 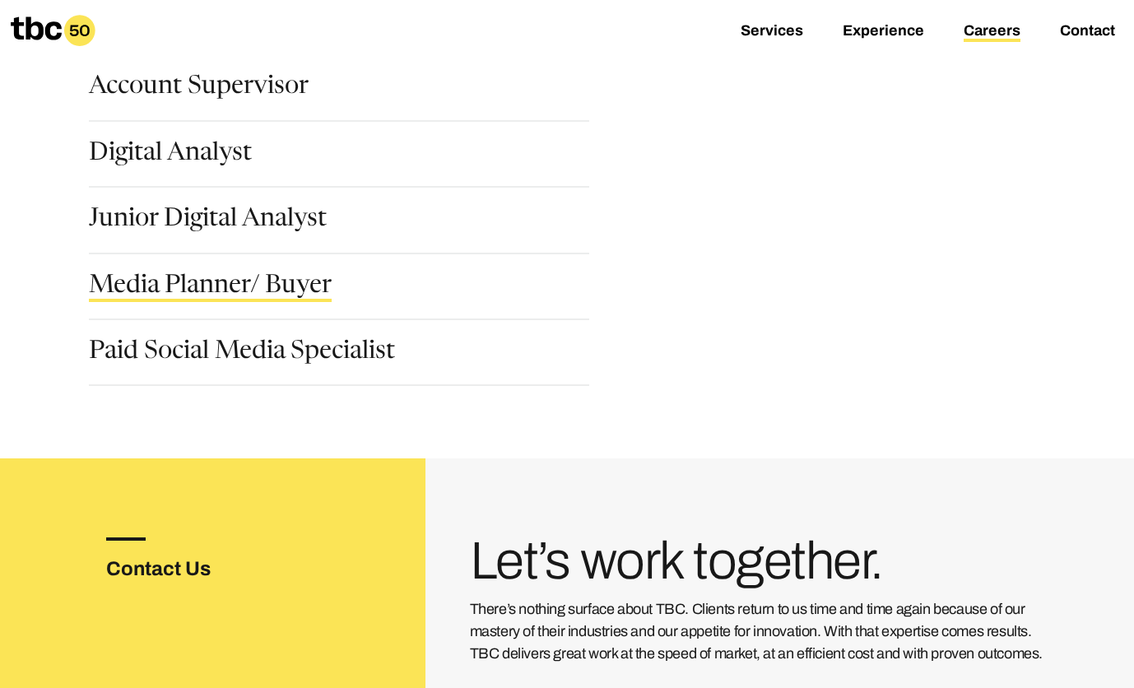 What do you see at coordinates (772, 32) in the screenshot?
I see `a: Services` at bounding box center [772, 32].